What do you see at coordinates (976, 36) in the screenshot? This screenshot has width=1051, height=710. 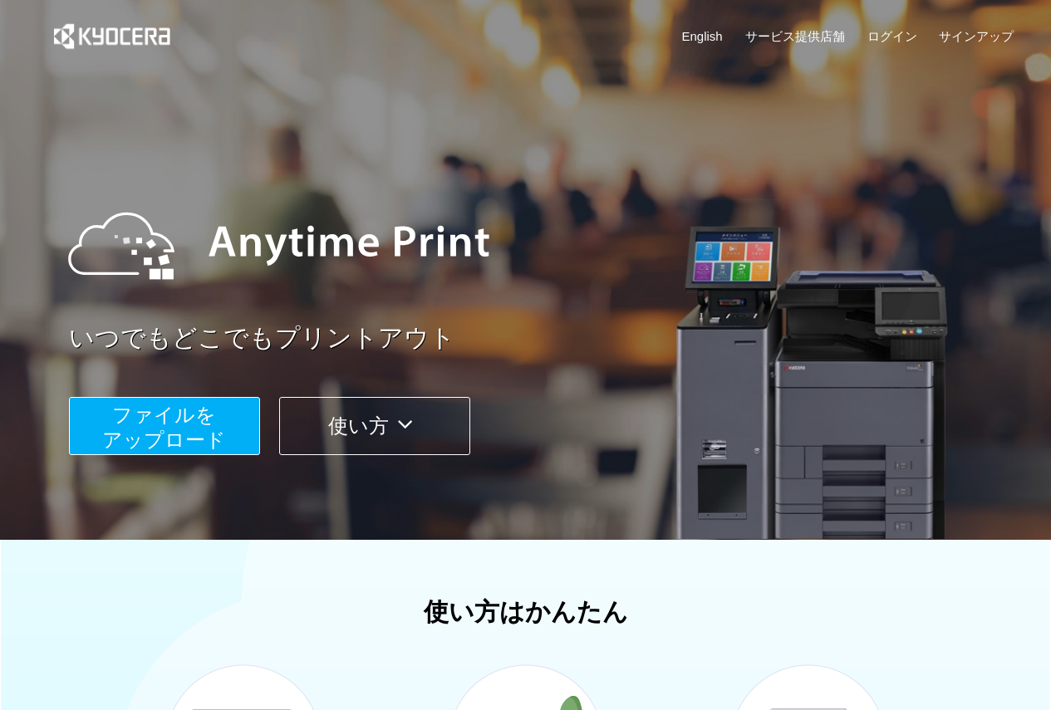 I see `a: サインアップ` at bounding box center [976, 36].